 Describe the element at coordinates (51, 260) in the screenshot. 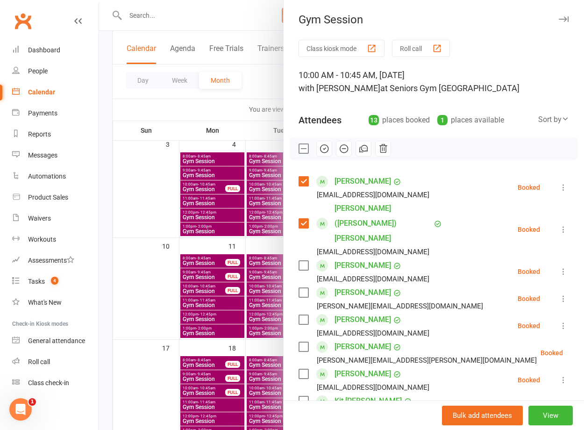

I see `div: Assessments` at that location.